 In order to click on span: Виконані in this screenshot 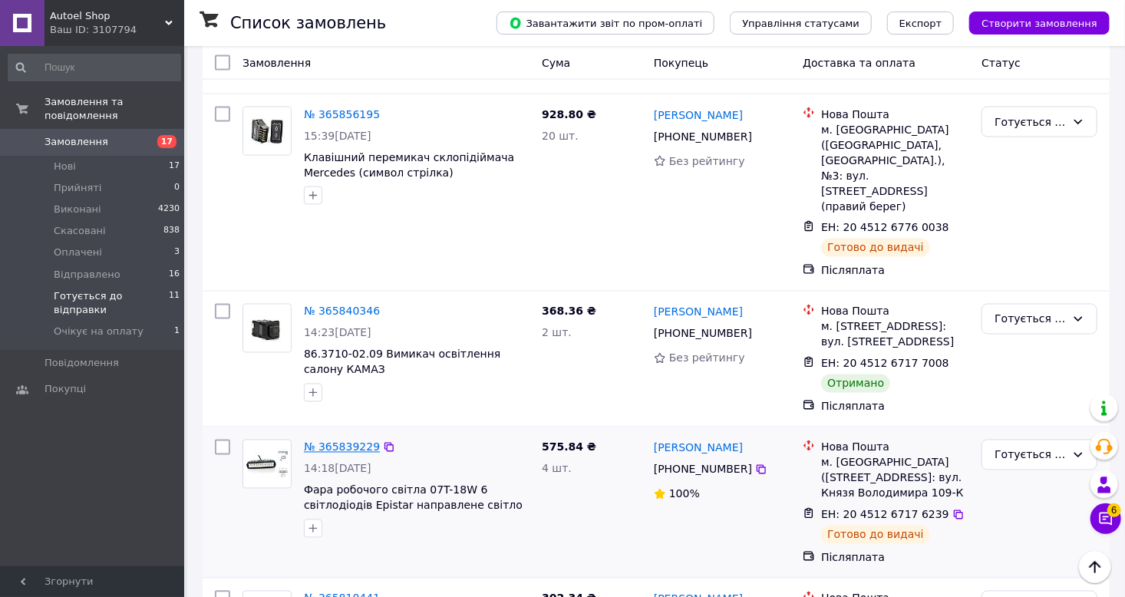, I will do `click(78, 210)`.